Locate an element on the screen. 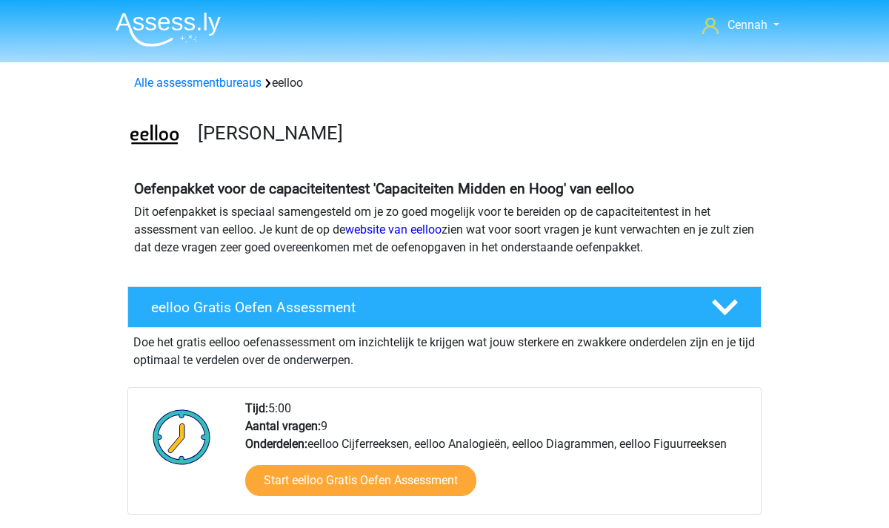 The height and width of the screenshot is (528, 889). b: Oefenpakket voor de capaciteitentest 'Capaciteiten Midden en Hoog' van eelloo is located at coordinates (384, 188).